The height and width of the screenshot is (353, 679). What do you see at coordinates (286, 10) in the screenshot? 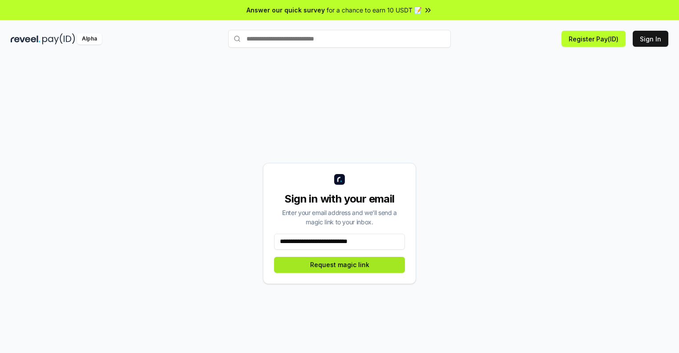
I see `span: Answer our quick survey` at bounding box center [286, 10].